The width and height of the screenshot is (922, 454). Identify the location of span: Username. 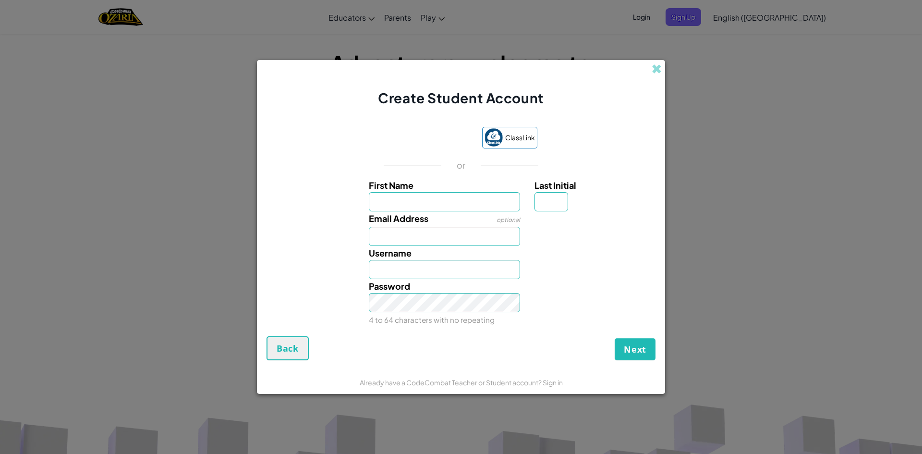
(390, 253).